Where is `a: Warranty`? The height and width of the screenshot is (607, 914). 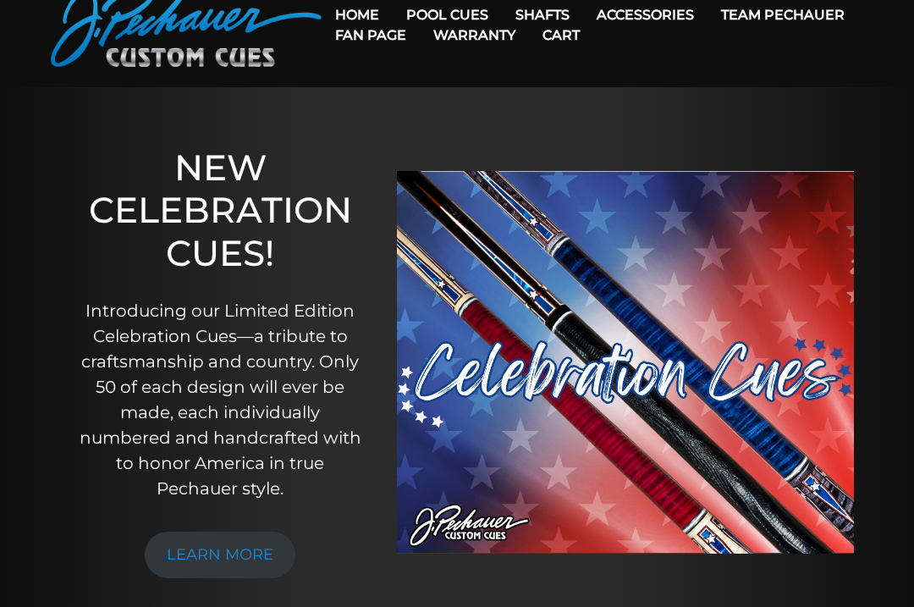 a: Warranty is located at coordinates (474, 35).